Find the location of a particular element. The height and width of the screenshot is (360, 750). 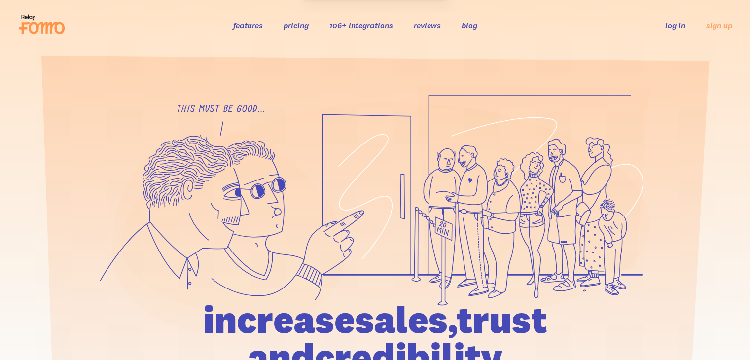

a: 106+ integrations is located at coordinates (361, 25).